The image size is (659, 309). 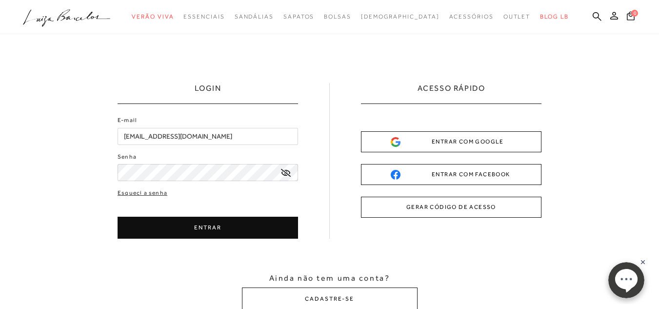 I want to click on h2: ACESSO RÁPIDO, so click(x=451, y=93).